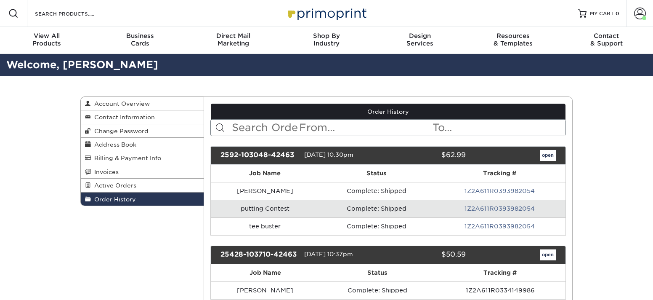 Image resolution: width=653 pixels, height=300 pixels. What do you see at coordinates (617, 13) in the screenshot?
I see `span: 0` at bounding box center [617, 13].